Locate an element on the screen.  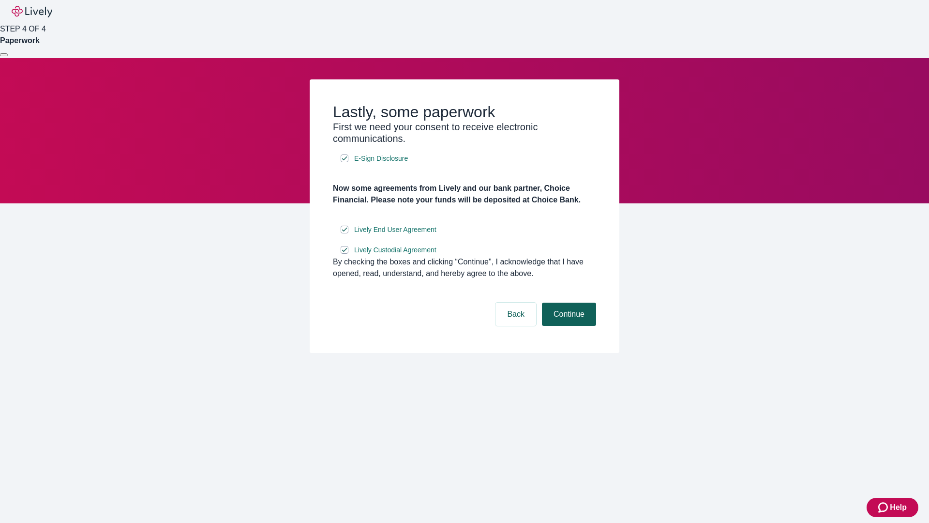
svg: Zendesk support icon is located at coordinates (884, 507).